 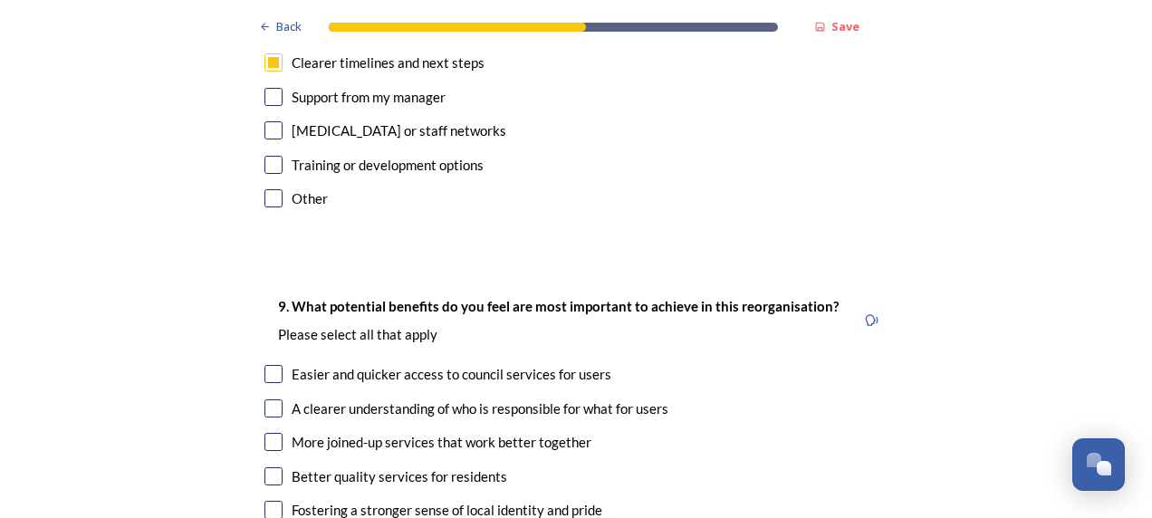 I want to click on div: Better quality services for residents, so click(x=399, y=476).